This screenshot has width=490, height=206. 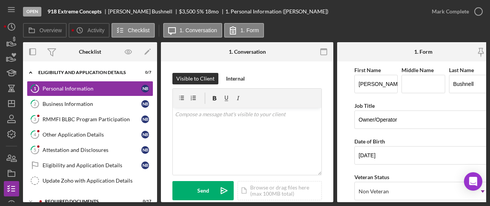 I want to click on b: 918 Extreme Concepts, so click(x=74, y=11).